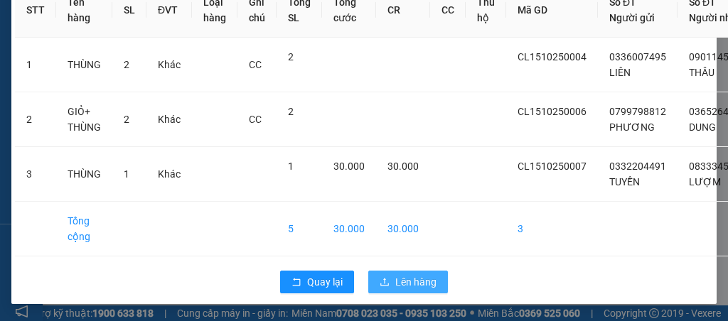 This screenshot has height=321, width=728. What do you see at coordinates (552, 112) in the screenshot?
I see `span: CL1510250006` at bounding box center [552, 112].